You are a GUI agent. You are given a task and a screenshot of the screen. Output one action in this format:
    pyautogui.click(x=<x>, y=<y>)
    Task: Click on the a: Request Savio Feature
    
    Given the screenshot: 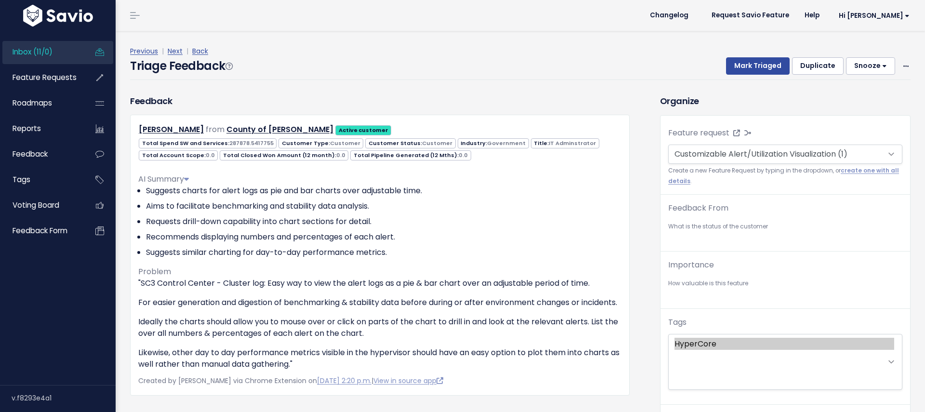 What is the action you would take?
    pyautogui.click(x=750, y=15)
    